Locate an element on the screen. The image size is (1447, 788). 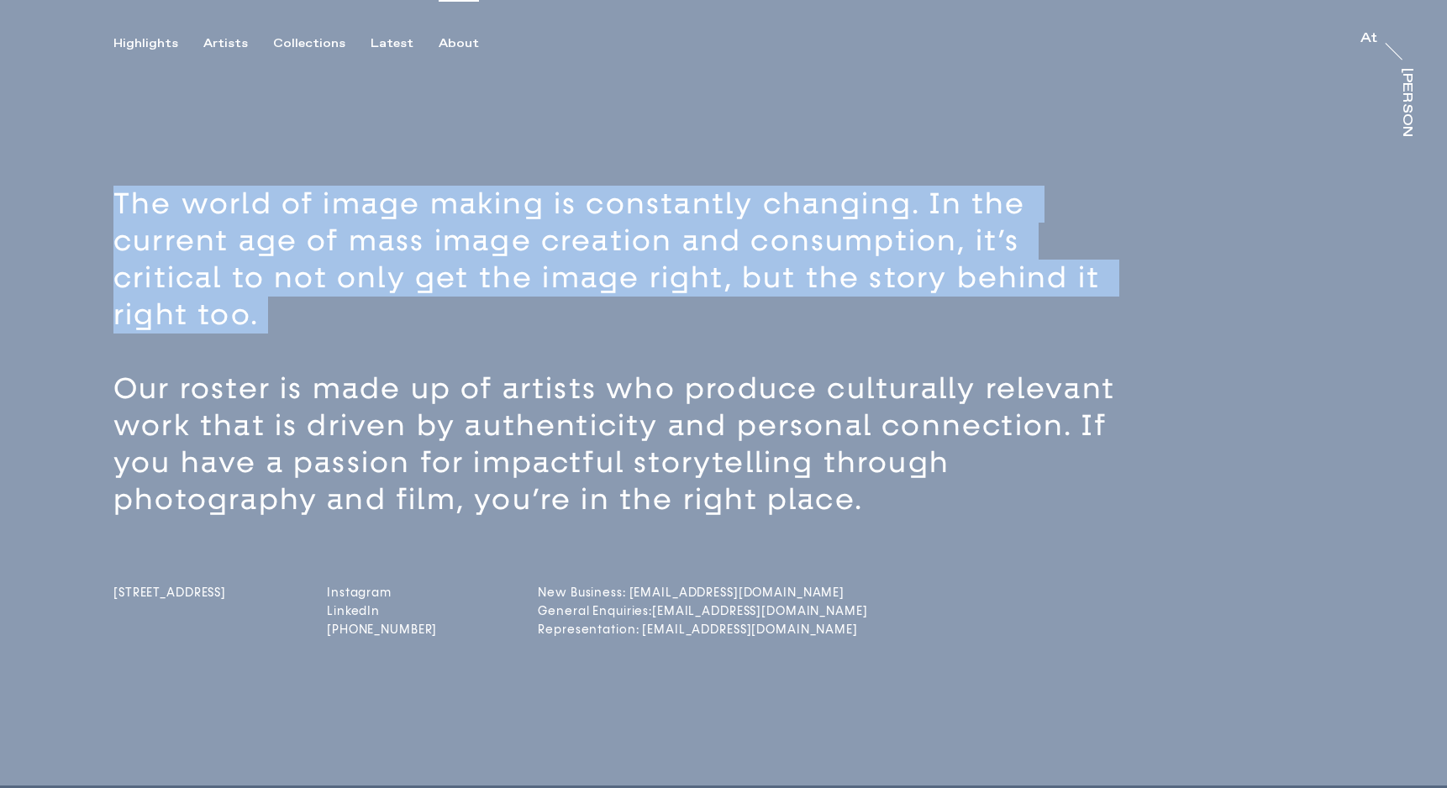
button: Artists is located at coordinates (238, 44).